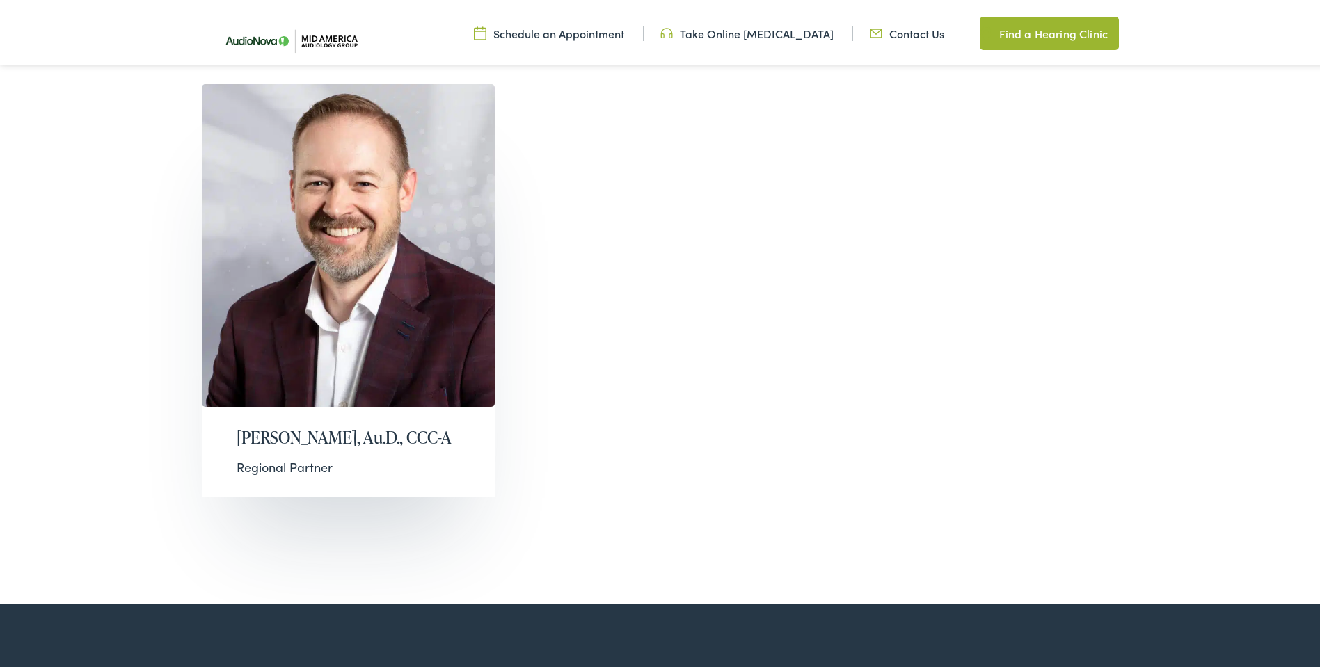  Describe the element at coordinates (348, 243) in the screenshot. I see `img: Tiny Asay is an audiologist with Mid America Audiology Group in Illinois` at that location.